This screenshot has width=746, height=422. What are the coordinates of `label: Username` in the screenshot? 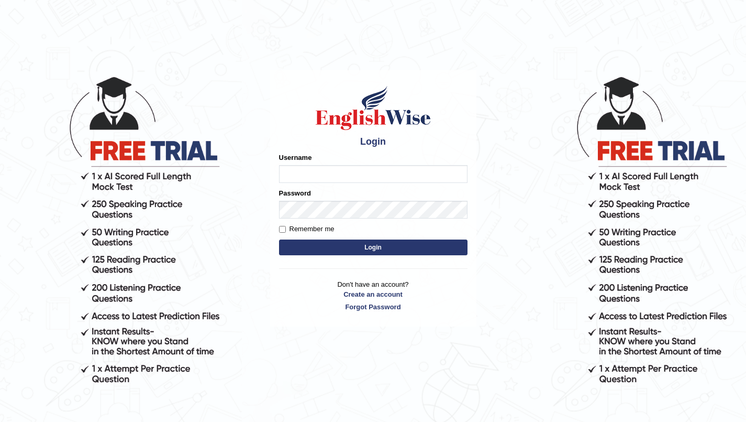 It's located at (295, 157).